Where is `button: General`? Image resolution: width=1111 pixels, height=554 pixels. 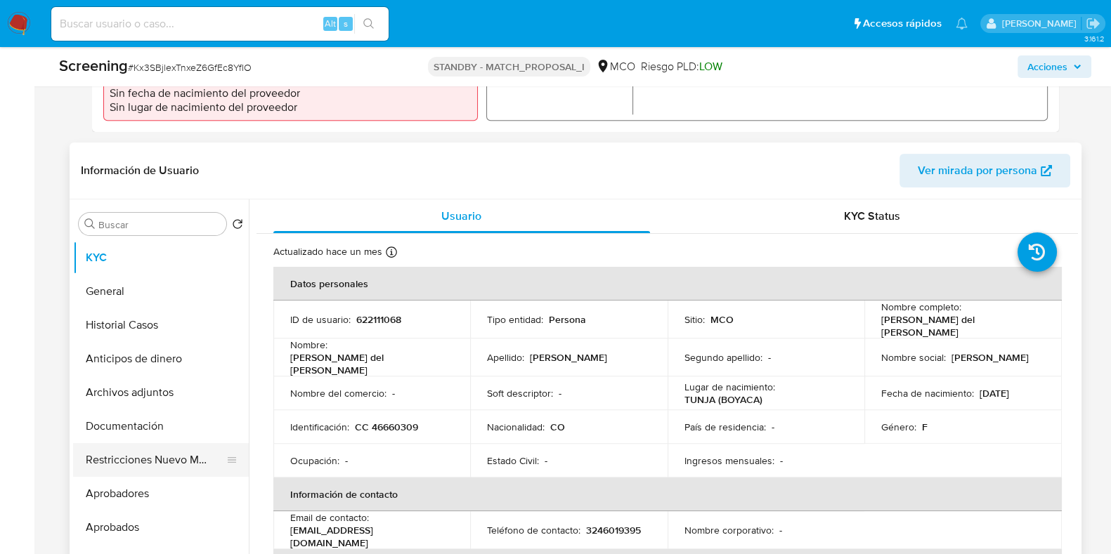
button: General is located at coordinates (161, 292).